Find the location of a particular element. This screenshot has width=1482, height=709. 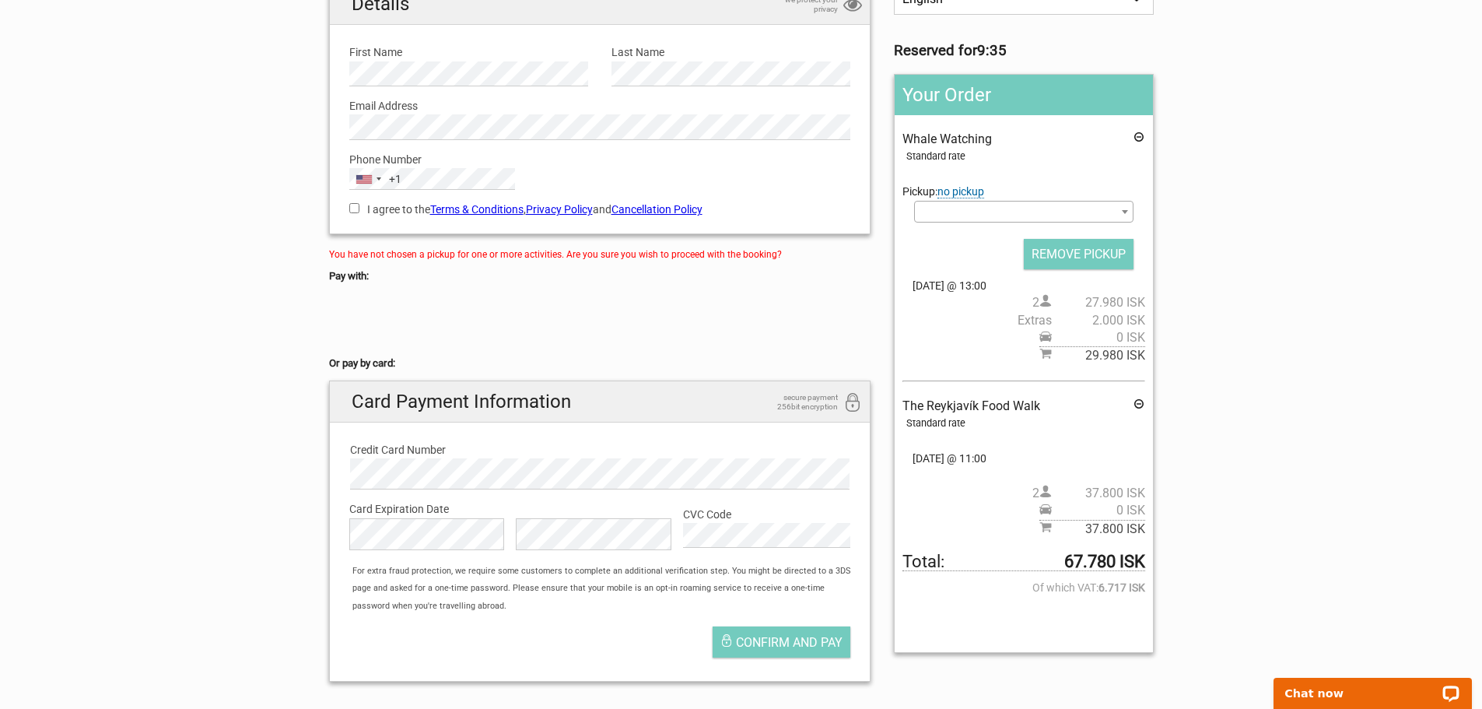

span: The Reykjavík Food Walk is located at coordinates (971, 405).